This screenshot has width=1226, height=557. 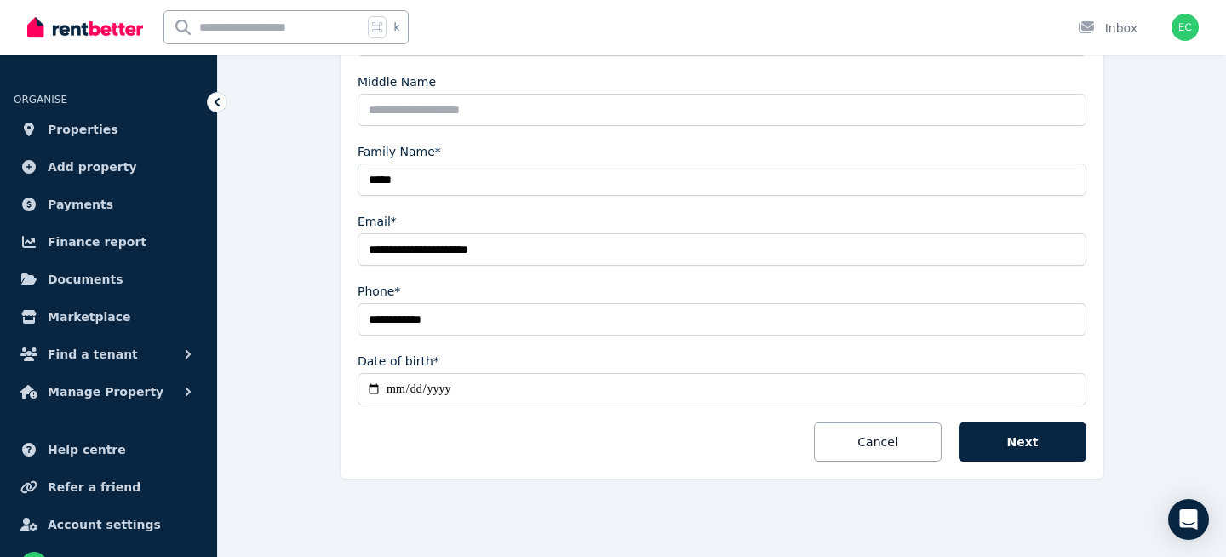 What do you see at coordinates (108, 524) in the screenshot?
I see `a: Account settings` at bounding box center [108, 524].